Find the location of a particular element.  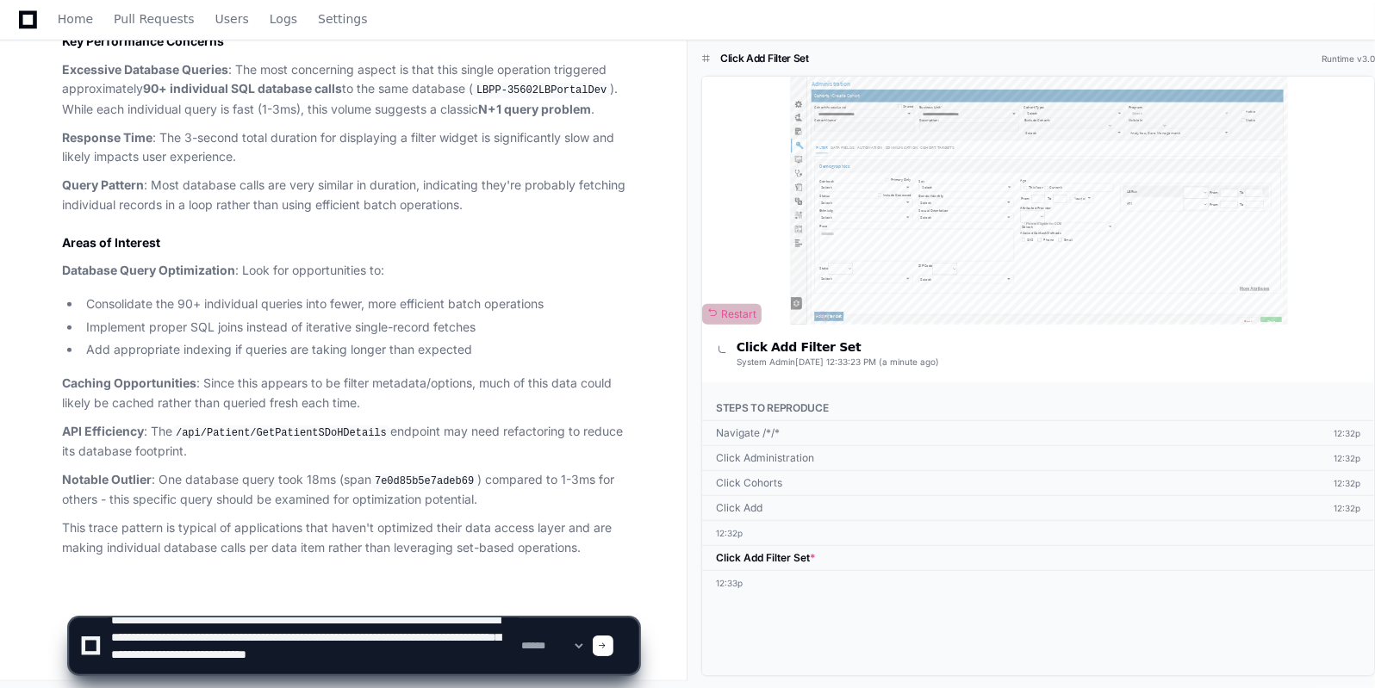

span: Users is located at coordinates (232, 19).